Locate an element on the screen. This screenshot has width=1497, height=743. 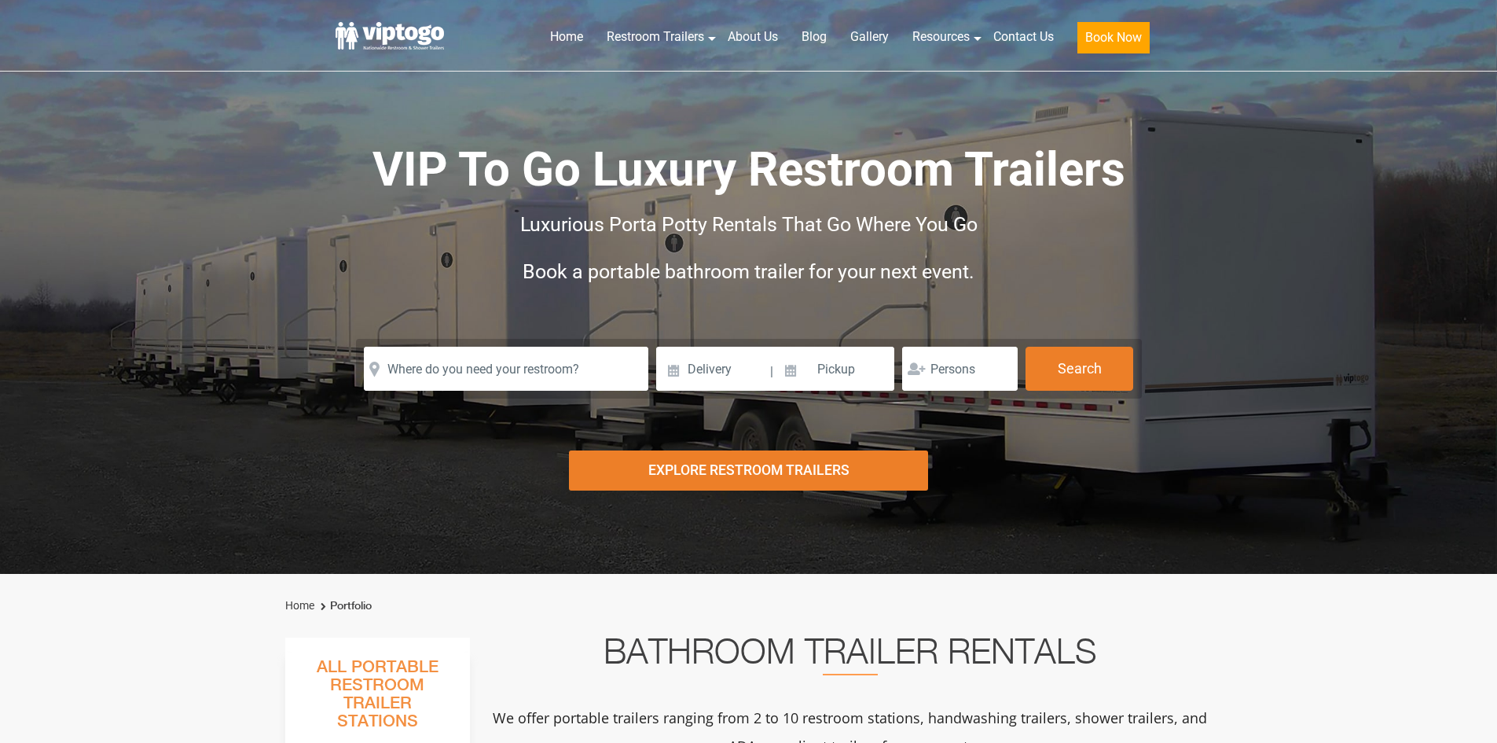
span: Luxurious Porta Potty Rentals That Go Where You Go is located at coordinates (749, 224).